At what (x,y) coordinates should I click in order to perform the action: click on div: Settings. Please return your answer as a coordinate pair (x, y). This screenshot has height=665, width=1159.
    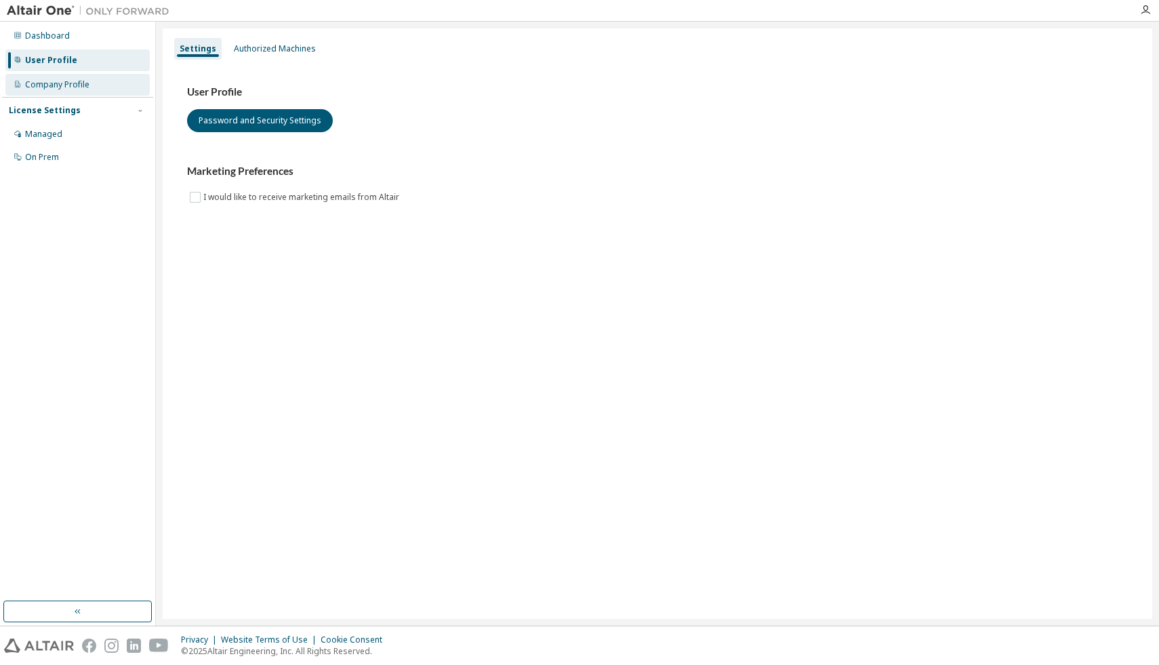
    Looking at the image, I should click on (198, 49).